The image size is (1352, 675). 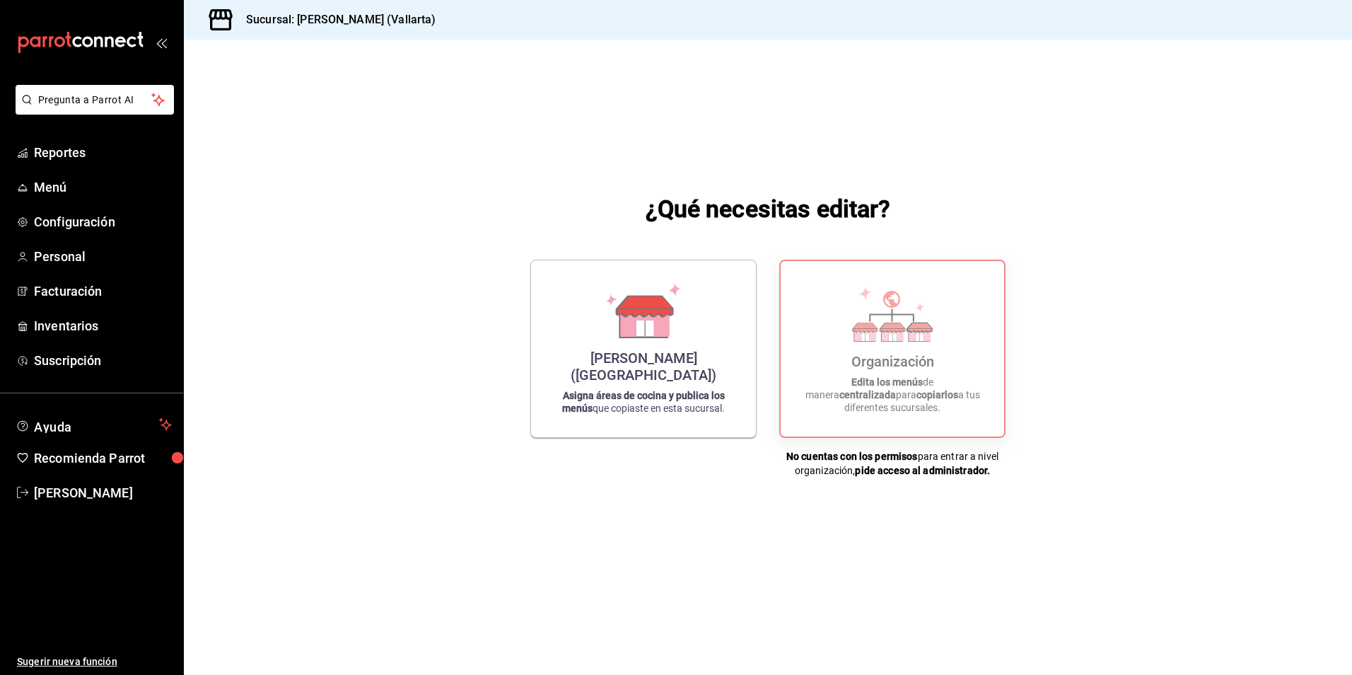 I want to click on strong: centralizada, so click(x=868, y=395).